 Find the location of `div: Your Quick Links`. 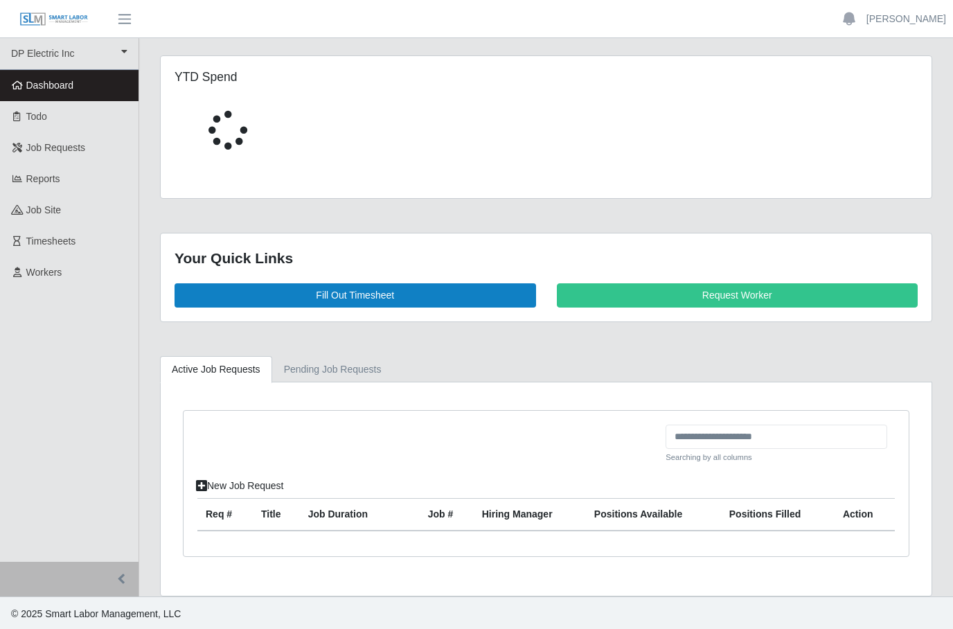

div: Your Quick Links is located at coordinates (546, 258).